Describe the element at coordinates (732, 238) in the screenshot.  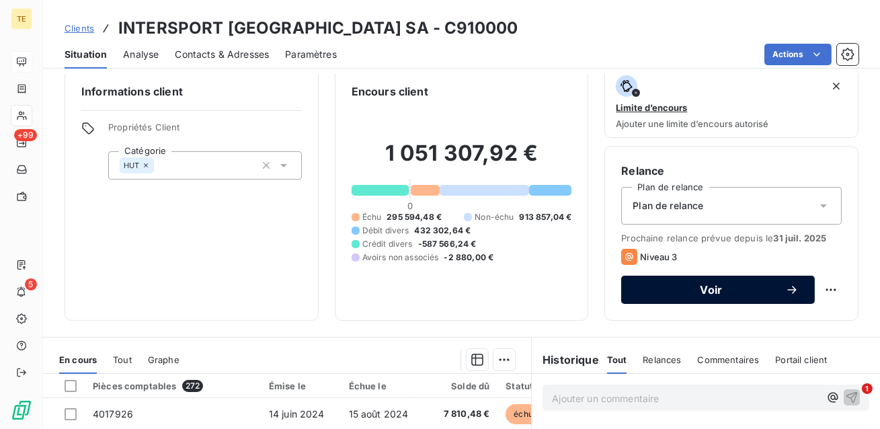
I see `span: Prochaine relance prévue depuis le` at that location.